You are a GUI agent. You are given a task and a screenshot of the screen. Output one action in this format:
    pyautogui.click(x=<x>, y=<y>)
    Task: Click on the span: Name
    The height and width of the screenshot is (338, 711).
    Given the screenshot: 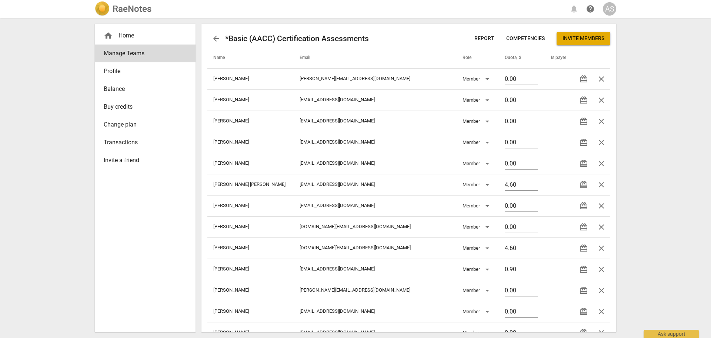 What is the action you would take?
    pyautogui.click(x=223, y=58)
    